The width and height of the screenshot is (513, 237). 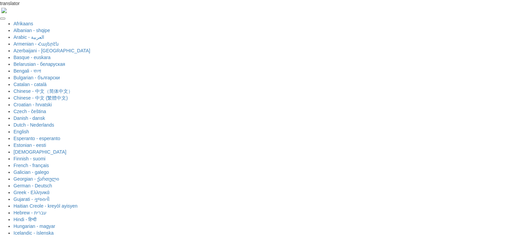 What do you see at coordinates (46, 206) in the screenshot?
I see `a: Haitian Creole - kreyòl ayisyen` at bounding box center [46, 206].